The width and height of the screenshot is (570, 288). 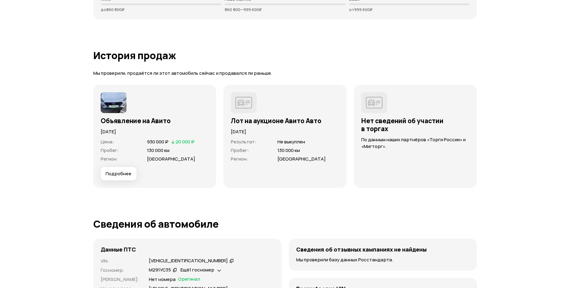 I want to click on h3: Нет сведений об участии в торгах, so click(x=415, y=125).